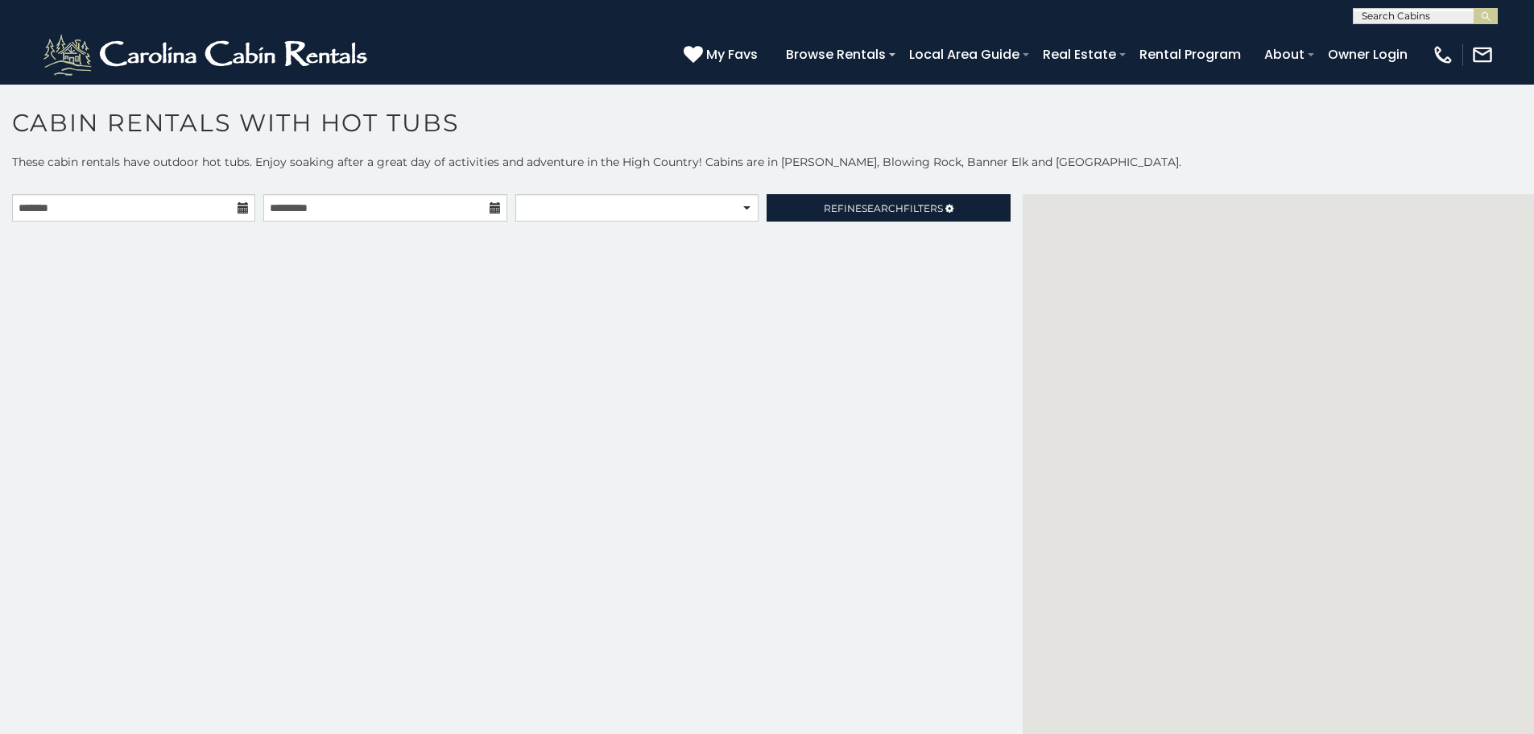  Describe the element at coordinates (1483, 55) in the screenshot. I see `img: mail-regular-white.png` at that location.